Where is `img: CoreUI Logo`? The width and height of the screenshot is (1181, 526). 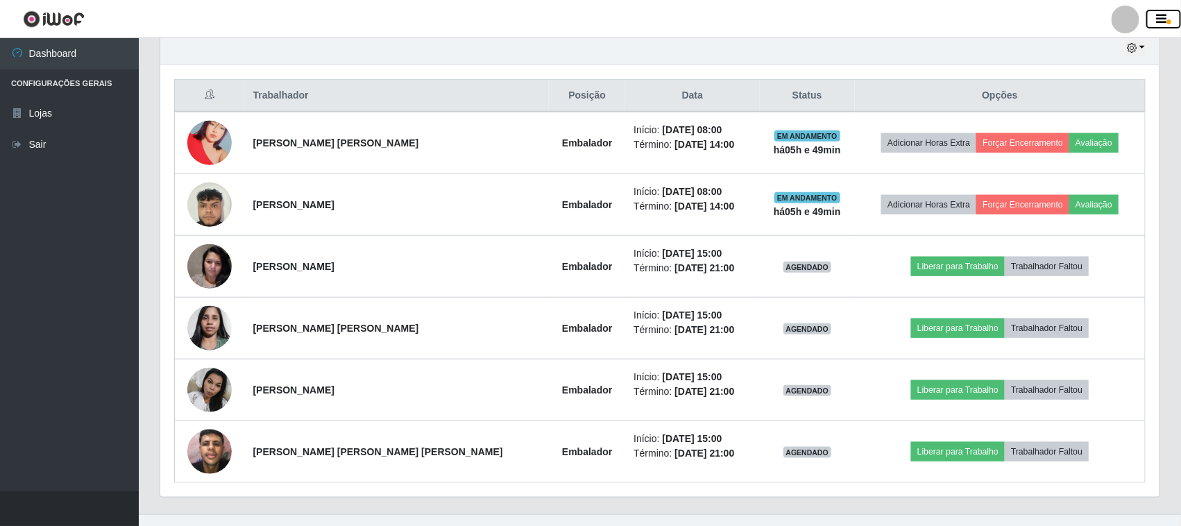 img: CoreUI Logo is located at coordinates (53, 19).